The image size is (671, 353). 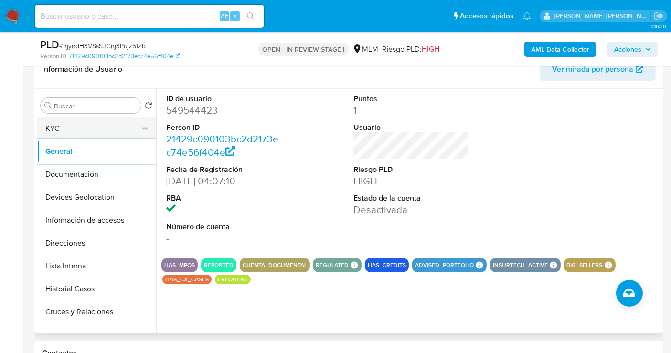 I want to click on dd: 1, so click(x=411, y=110).